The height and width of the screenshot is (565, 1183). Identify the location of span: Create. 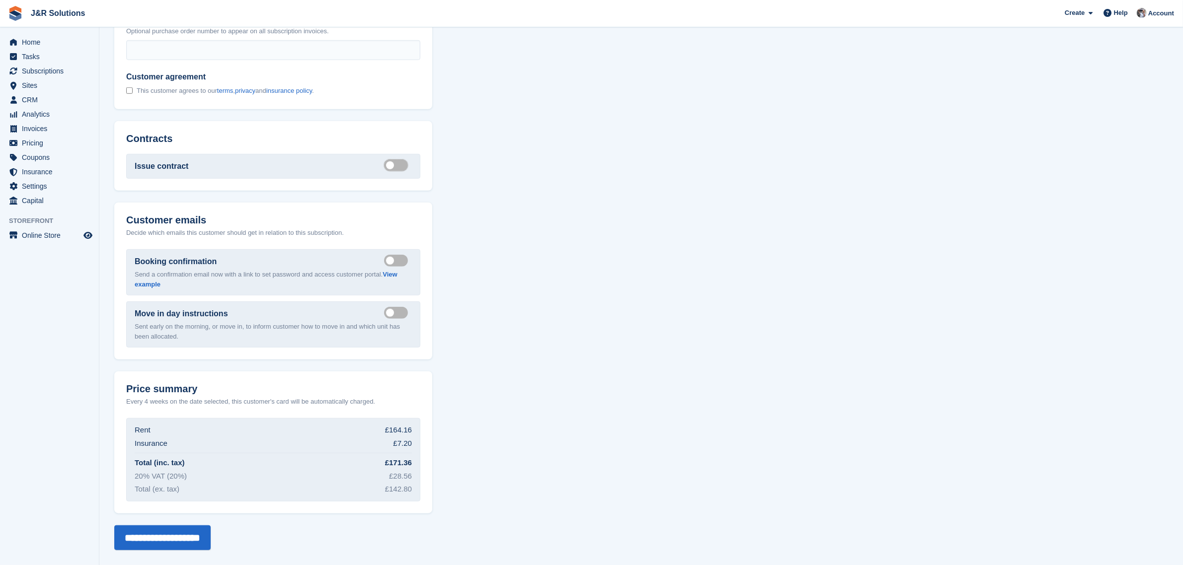
(1074, 13).